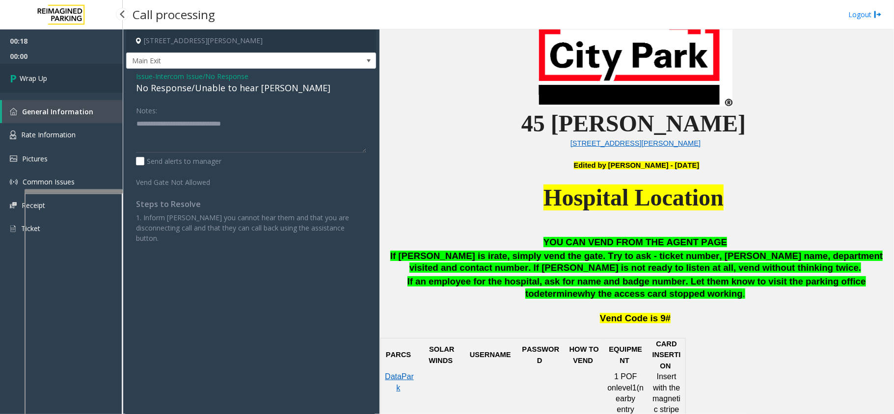 The width and height of the screenshot is (894, 414). Describe the element at coordinates (202, 76) in the screenshot. I see `span: Intercom Issue/No Response` at that location.